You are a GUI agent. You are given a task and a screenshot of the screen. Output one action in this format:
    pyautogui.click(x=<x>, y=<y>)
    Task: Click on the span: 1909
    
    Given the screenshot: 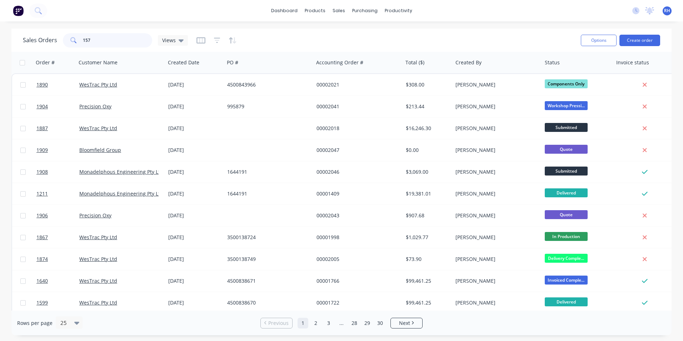 What is the action you would take?
    pyautogui.click(x=42, y=150)
    